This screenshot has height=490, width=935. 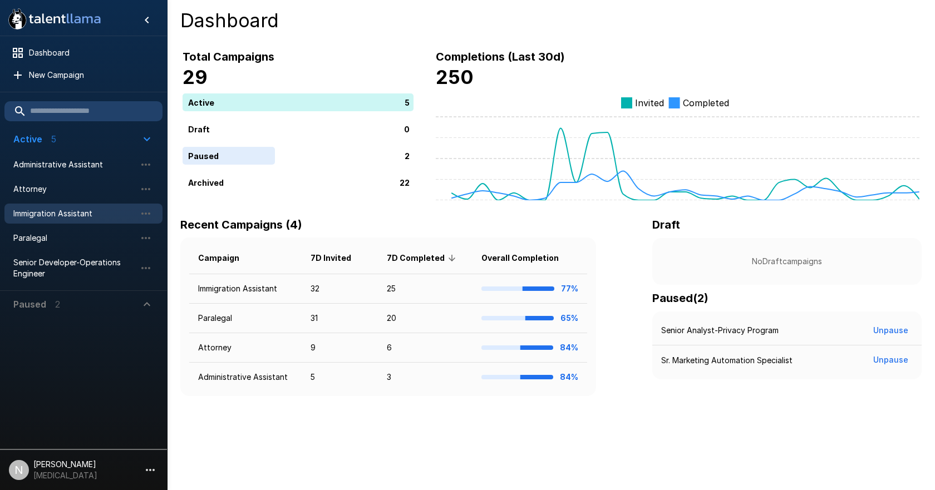 What do you see at coordinates (340, 377) in the screenshot?
I see `td: 5` at bounding box center [340, 377].